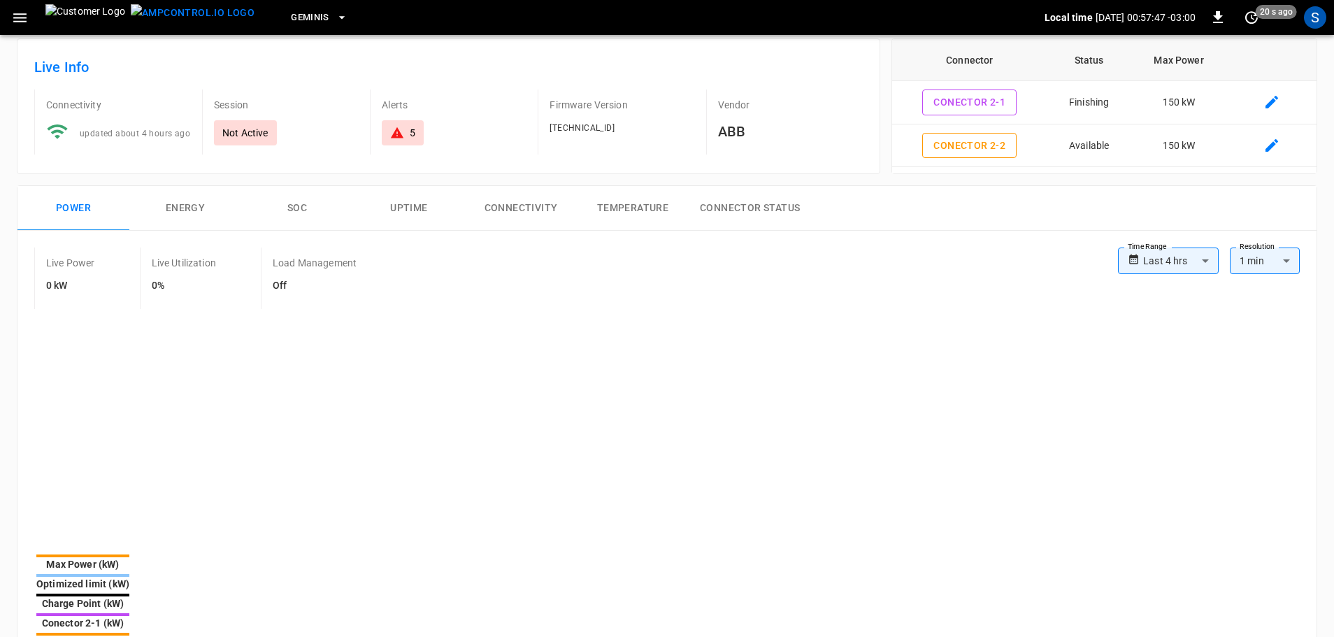 The height and width of the screenshot is (637, 1334). I want to click on label: Time Range, so click(1148, 247).